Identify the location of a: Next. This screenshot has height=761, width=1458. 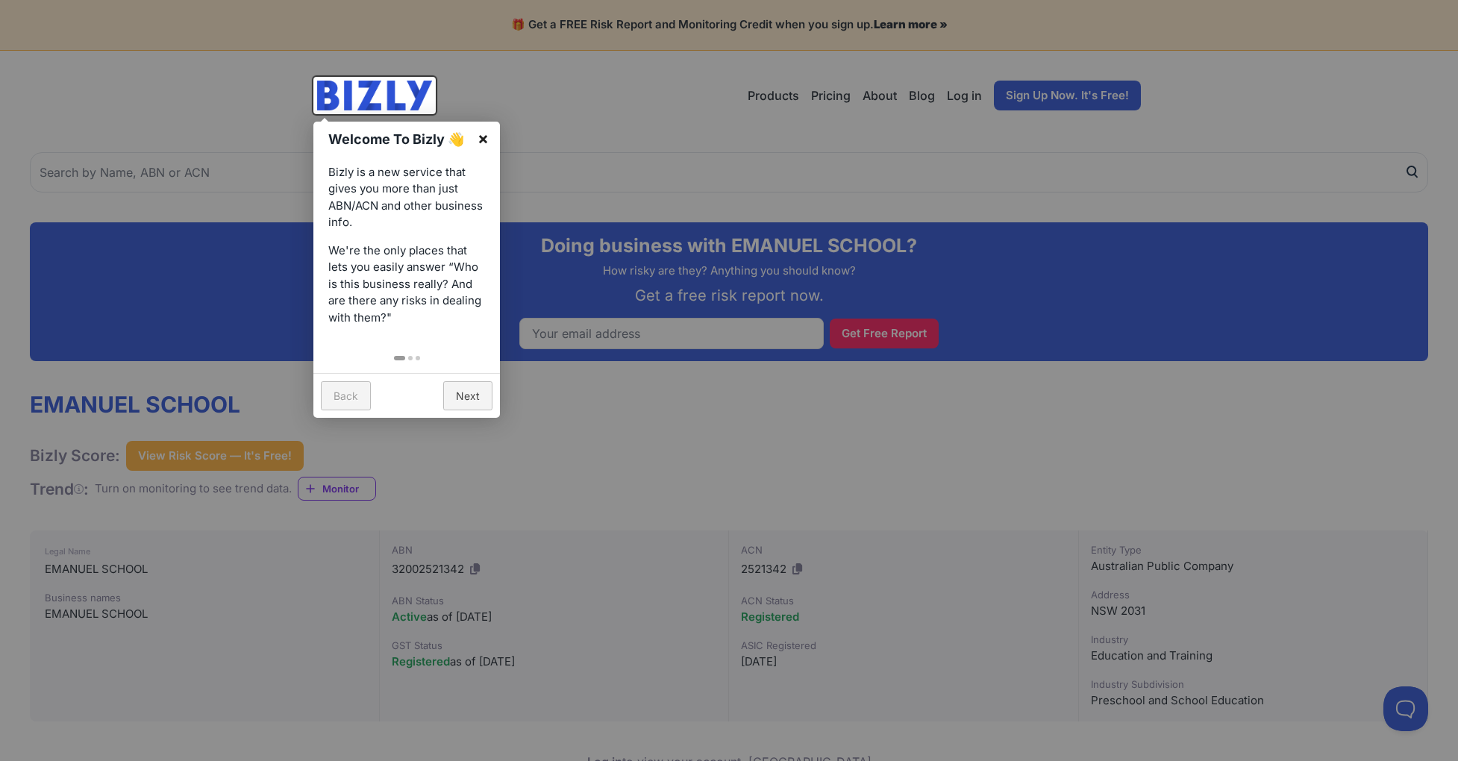
(468, 395).